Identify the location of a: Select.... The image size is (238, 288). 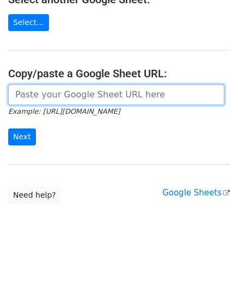
(28, 22).